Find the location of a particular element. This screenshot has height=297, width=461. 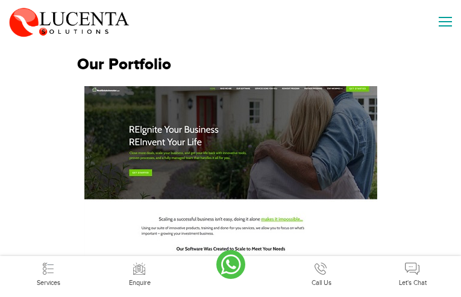

div: Enquire is located at coordinates (139, 283).